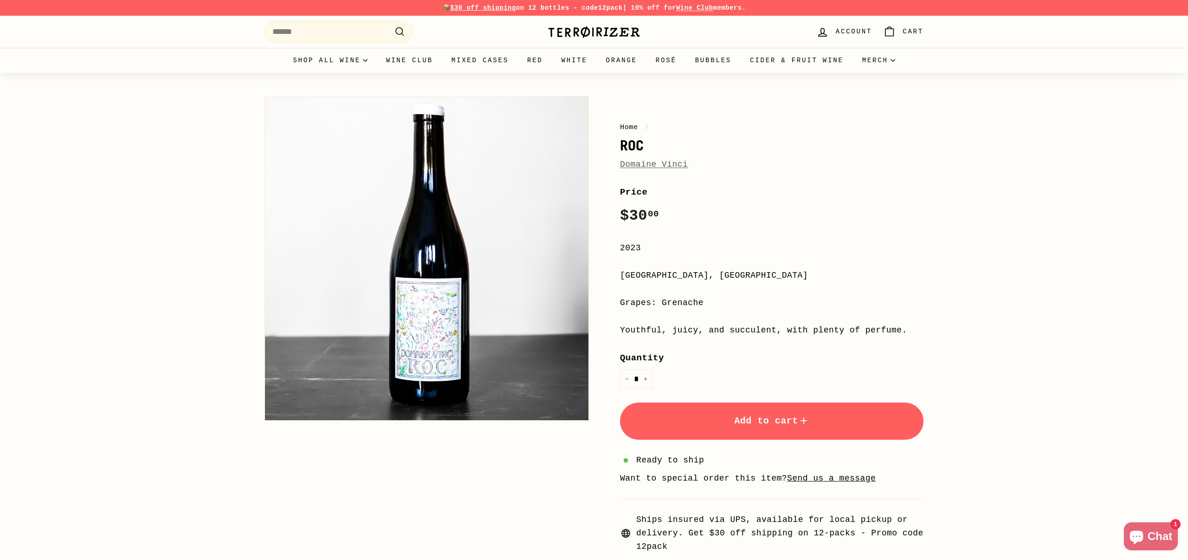  What do you see at coordinates (831, 478) in the screenshot?
I see `a: Send us a message` at bounding box center [831, 478].